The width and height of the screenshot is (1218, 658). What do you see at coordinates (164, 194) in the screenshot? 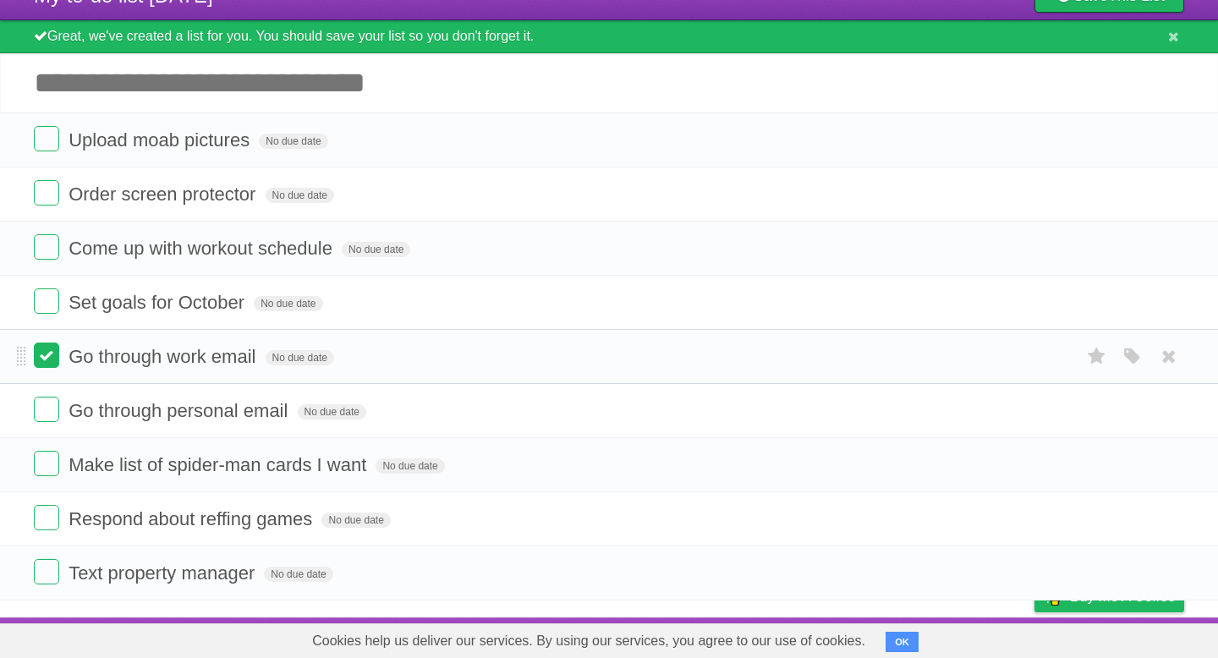
I see `span: Order screen protector` at bounding box center [164, 194].